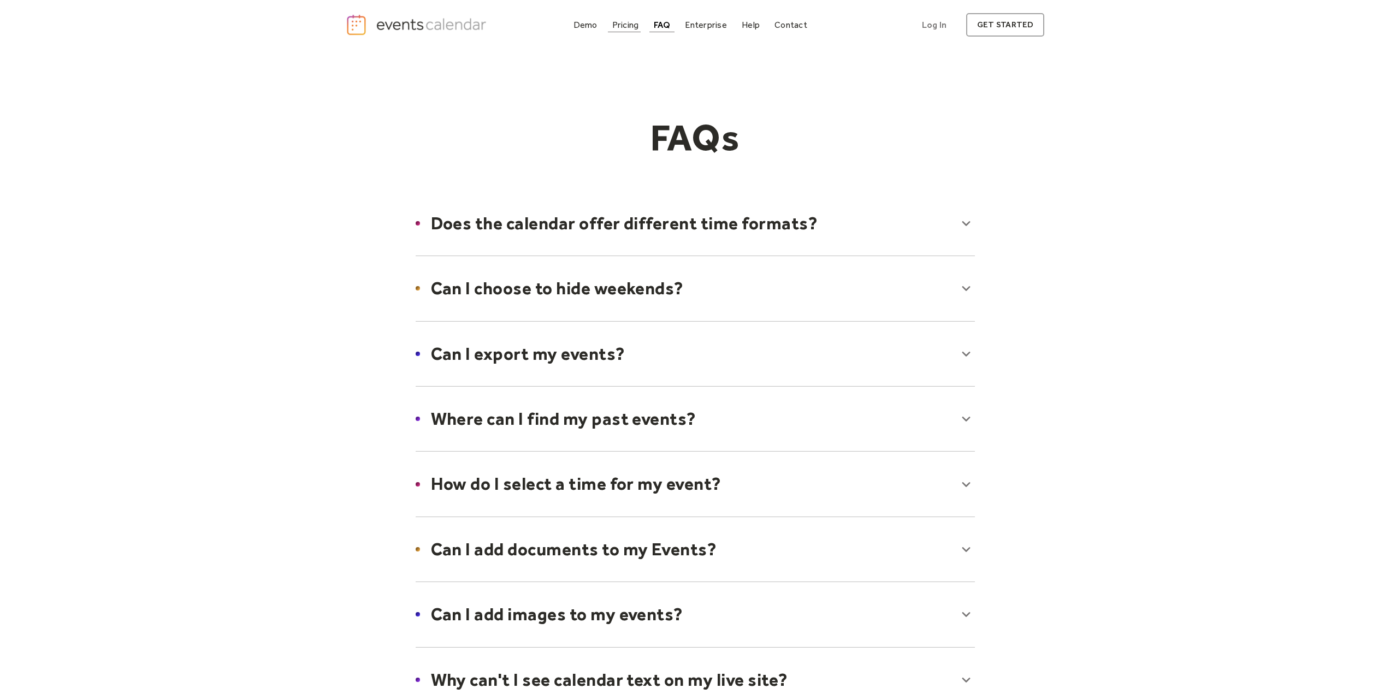  I want to click on div: Pricing, so click(625, 25).